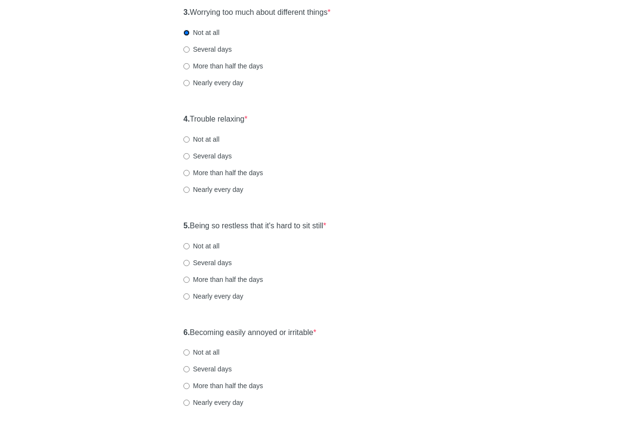  Describe the element at coordinates (215, 119) in the screenshot. I see `label: Trouble relaxing` at that location.